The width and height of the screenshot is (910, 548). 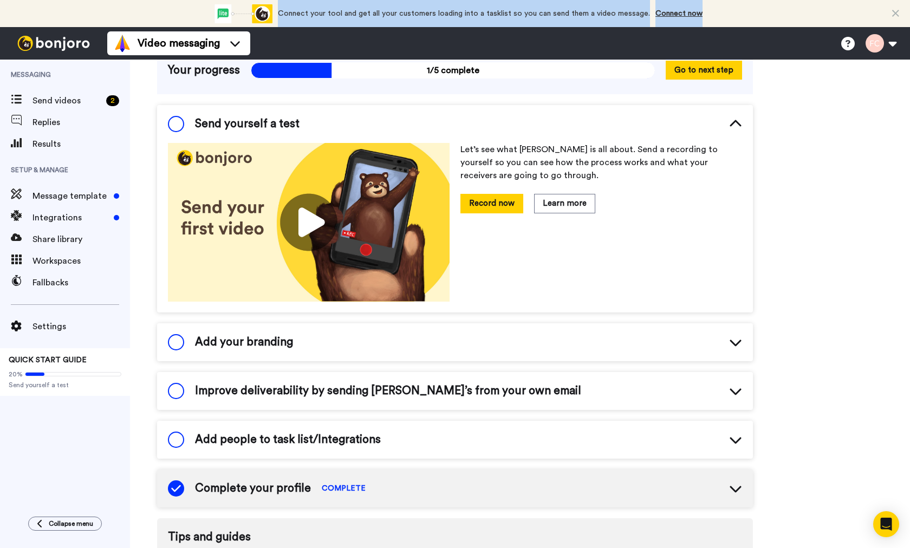 What do you see at coordinates (565, 203) in the screenshot?
I see `a: Learn more` at bounding box center [565, 203].